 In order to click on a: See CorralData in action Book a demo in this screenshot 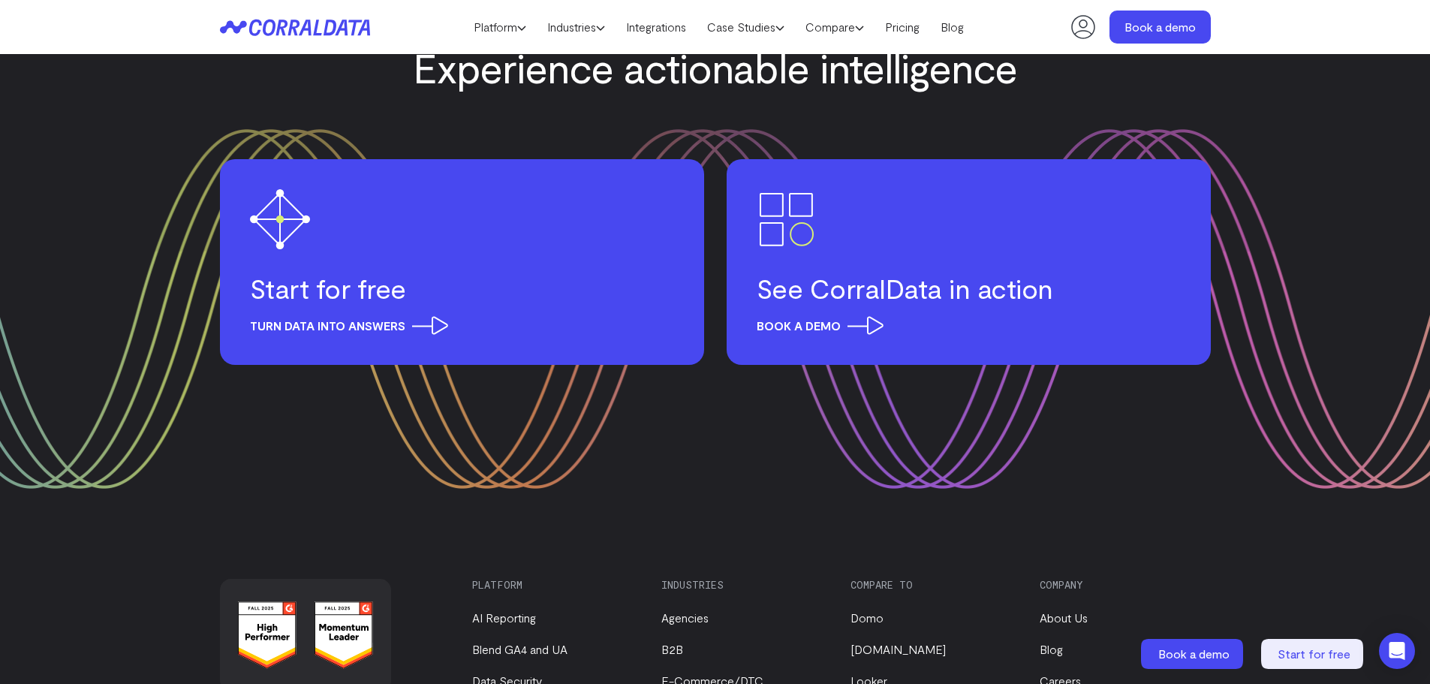, I will do `click(968, 262)`.